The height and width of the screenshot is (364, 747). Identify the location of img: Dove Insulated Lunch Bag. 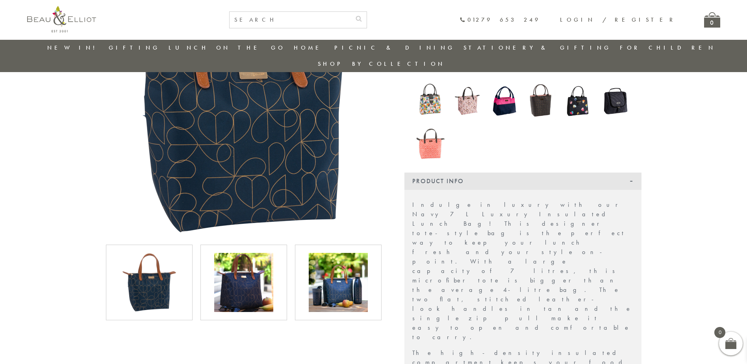
(541, 101).